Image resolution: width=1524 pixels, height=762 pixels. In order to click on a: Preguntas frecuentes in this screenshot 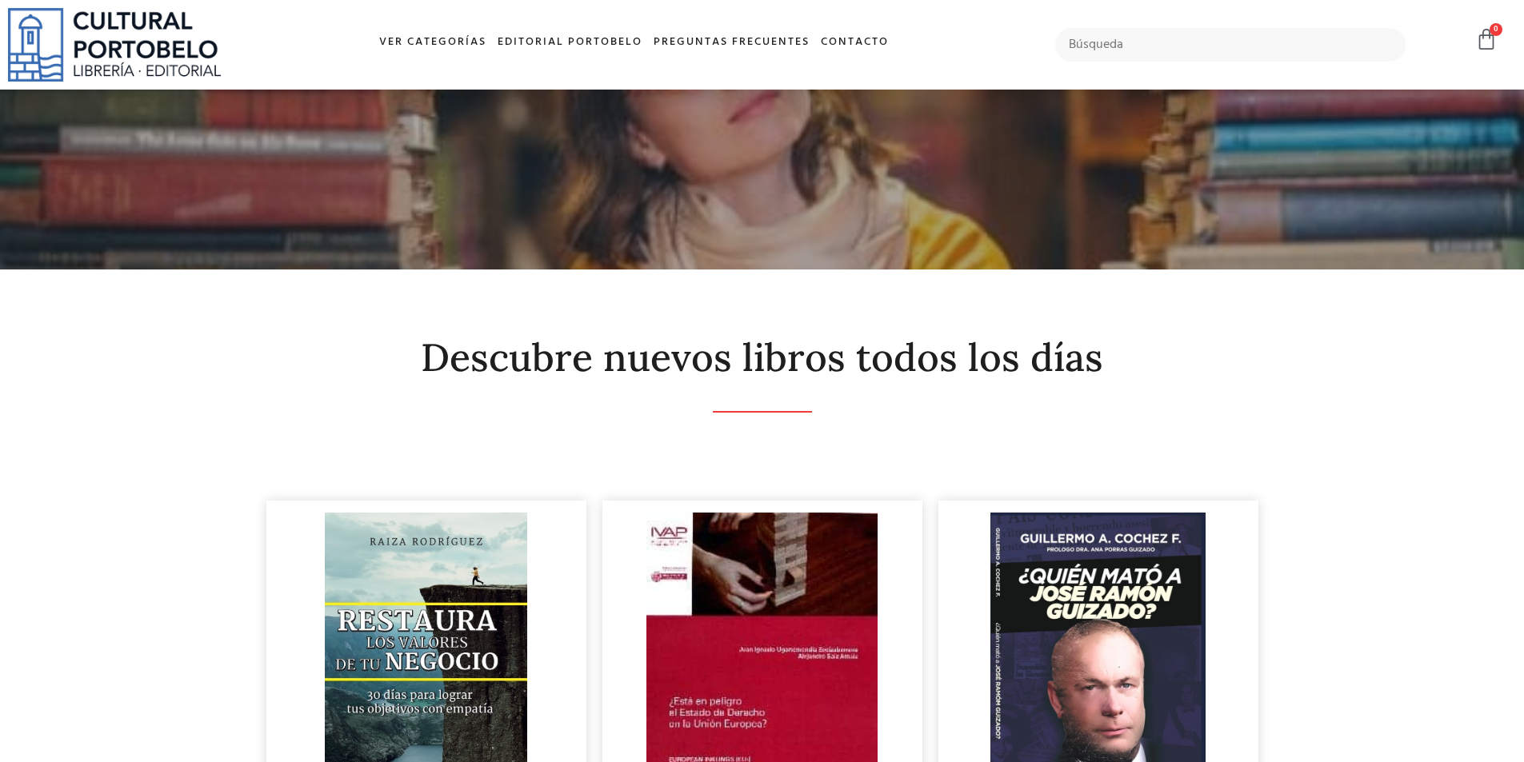, I will do `click(731, 42)`.